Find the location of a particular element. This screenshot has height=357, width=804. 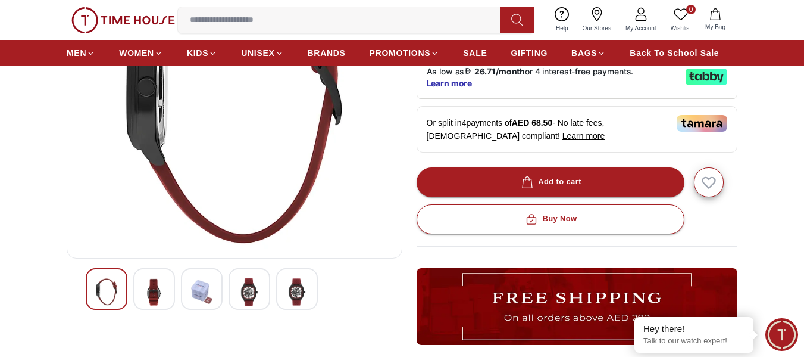

span: 0 is located at coordinates (691, 10).